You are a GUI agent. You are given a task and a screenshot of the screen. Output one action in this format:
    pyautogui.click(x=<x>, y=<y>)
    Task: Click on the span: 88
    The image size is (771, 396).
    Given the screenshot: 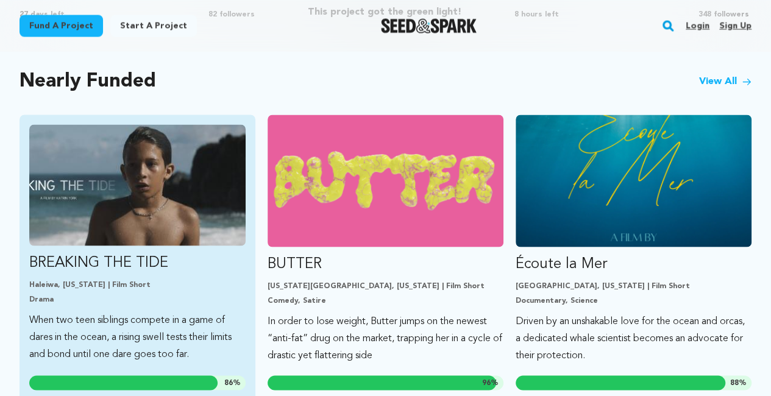 What is the action you would take?
    pyautogui.click(x=735, y=383)
    